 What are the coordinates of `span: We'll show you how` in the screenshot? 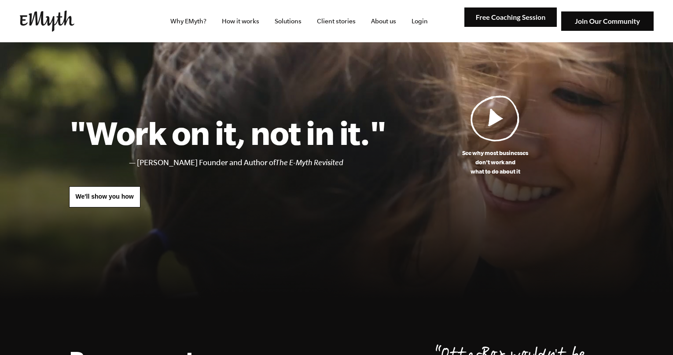 It's located at (105, 196).